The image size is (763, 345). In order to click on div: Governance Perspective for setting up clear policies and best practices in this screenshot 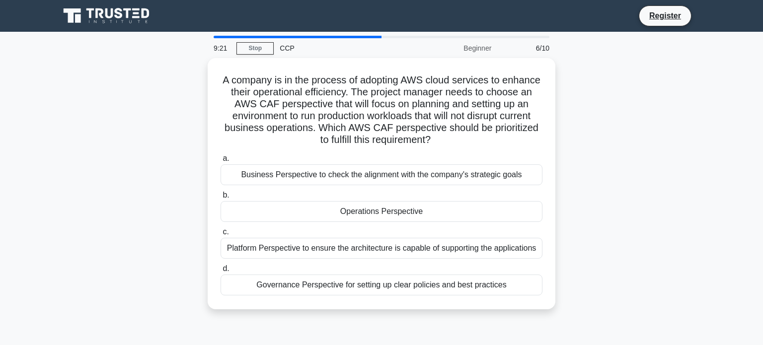, I will do `click(381, 285)`.